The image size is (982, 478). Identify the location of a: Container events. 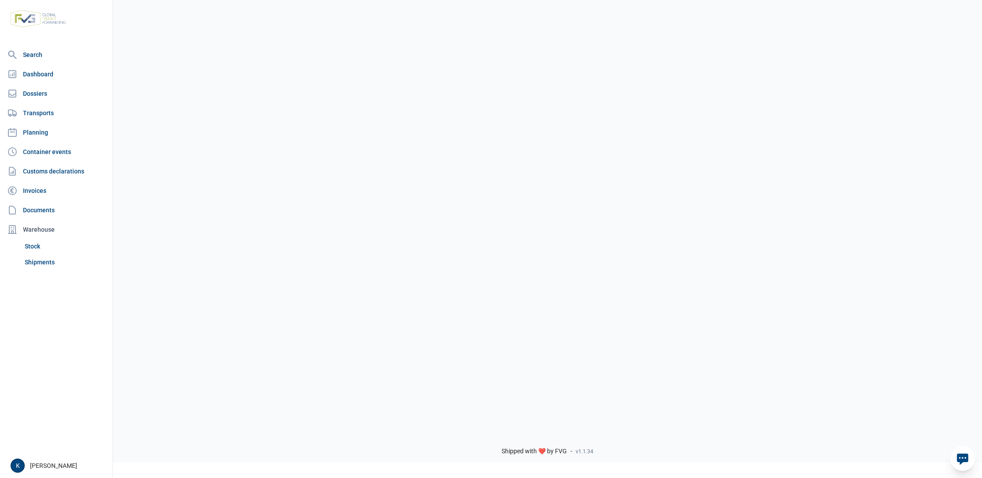
(56, 152).